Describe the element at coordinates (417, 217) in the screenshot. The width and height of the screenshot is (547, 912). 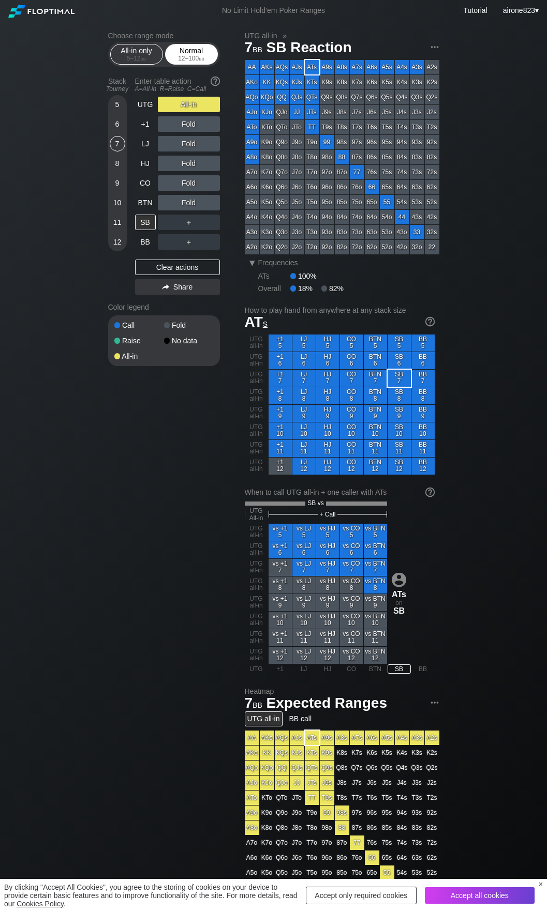
I see `div: 43s` at that location.